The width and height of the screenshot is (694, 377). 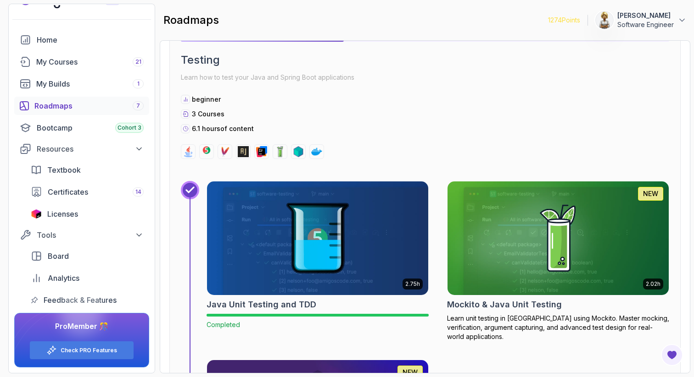 I want to click on img: intellij logo, so click(x=261, y=152).